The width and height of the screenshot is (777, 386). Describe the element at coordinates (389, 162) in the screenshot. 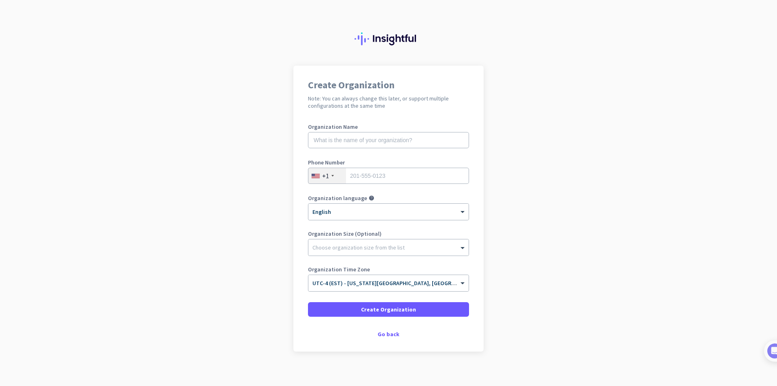

I see `label: Phone Number` at that location.